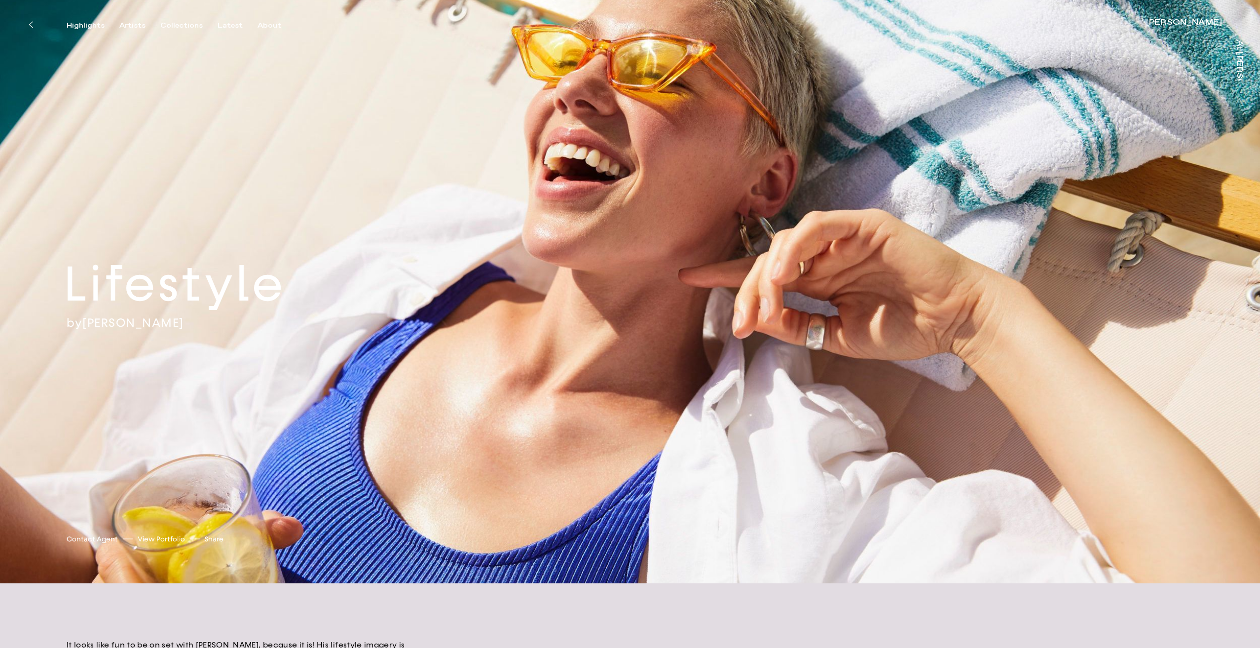 The height and width of the screenshot is (648, 1260). Describe the element at coordinates (181, 26) in the screenshot. I see `div: Collections` at that location.